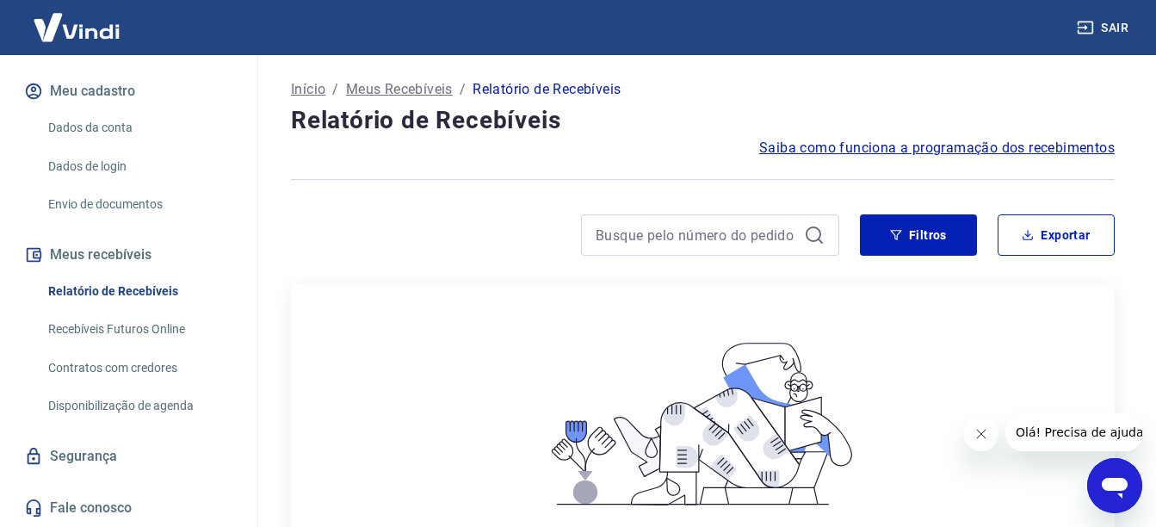 The height and width of the screenshot is (527, 1156). What do you see at coordinates (77, 19) in the screenshot?
I see `span: Olá! Precisa de ajuda?` at bounding box center [77, 19].